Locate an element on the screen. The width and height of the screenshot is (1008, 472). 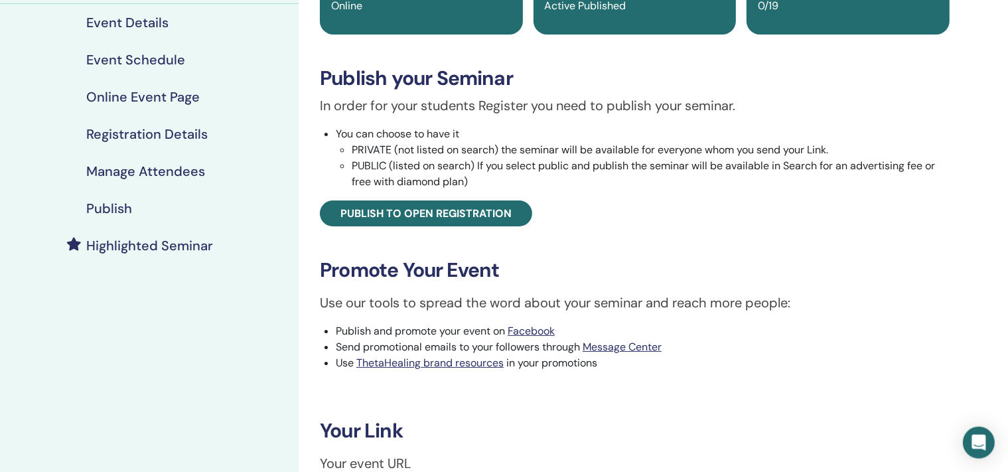
li: PRIVATE (not listed on search) the seminar will be available for everyone whom you send your Link. is located at coordinates (651, 150).